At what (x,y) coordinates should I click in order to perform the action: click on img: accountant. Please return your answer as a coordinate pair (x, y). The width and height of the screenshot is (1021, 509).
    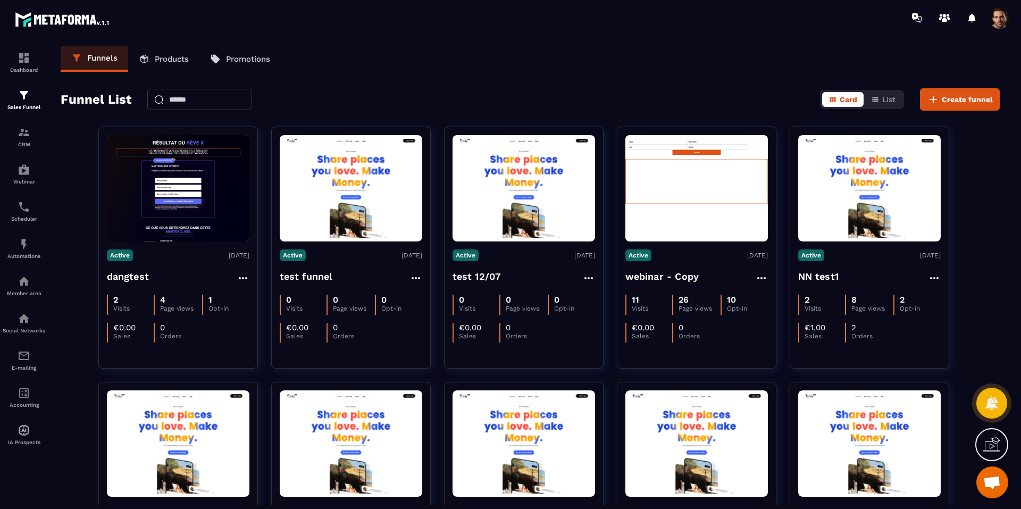
    Looking at the image, I should click on (24, 393).